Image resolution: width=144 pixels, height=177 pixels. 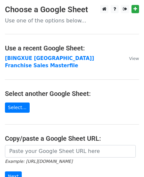 What do you see at coordinates (72, 10) in the screenshot?
I see `h3: Choose a Google Sheet` at bounding box center [72, 10].